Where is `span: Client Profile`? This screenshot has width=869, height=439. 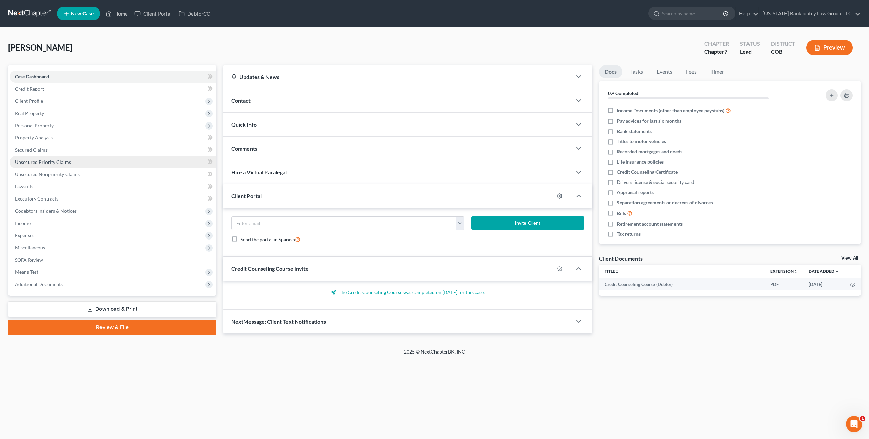
span: Client Profile is located at coordinates (29, 101).